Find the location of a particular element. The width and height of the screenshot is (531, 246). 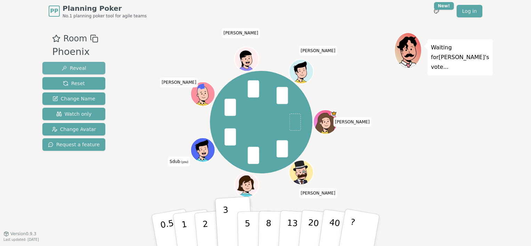

button: Change Avatar is located at coordinates (74, 129).